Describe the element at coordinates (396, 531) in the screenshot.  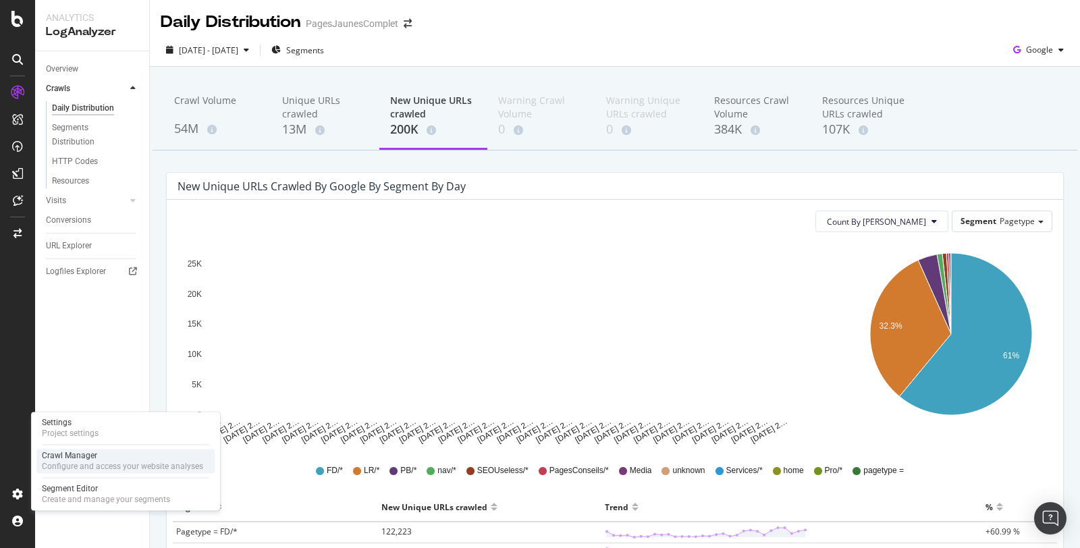
I see `span: 122,223` at that location.